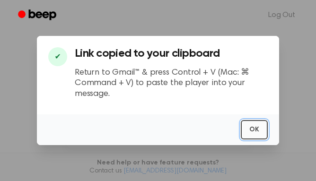  Describe the element at coordinates (171, 84) in the screenshot. I see `p: Return to Gmail™ & press Control + V (Mac: ⌘ Command + V) to paste the player into your message.` at that location.